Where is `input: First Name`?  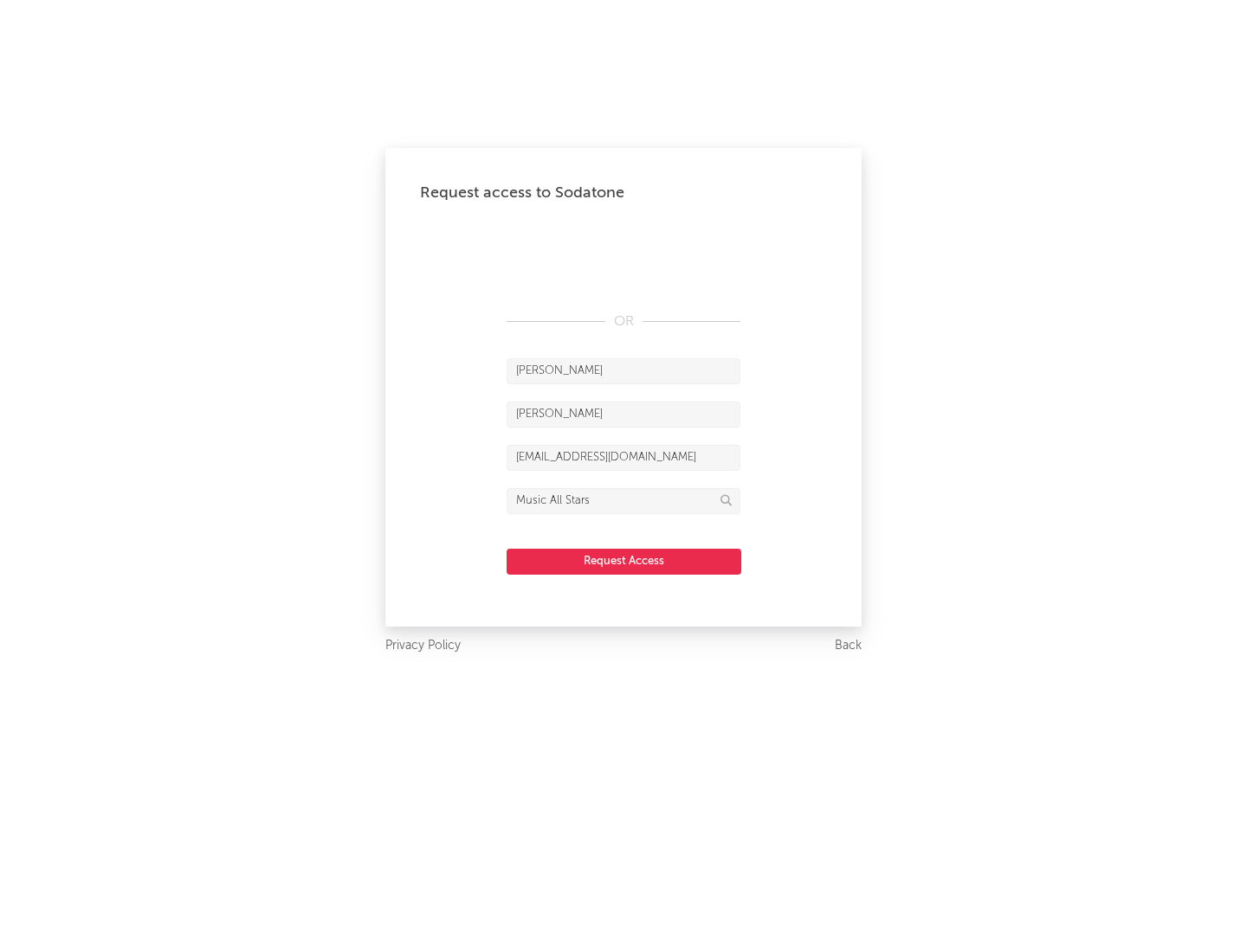 input: First Name is located at coordinates (624, 372).